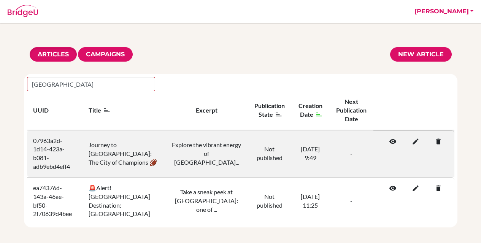  Describe the element at coordinates (23, 11) in the screenshot. I see `img: Bridge-U` at that location.